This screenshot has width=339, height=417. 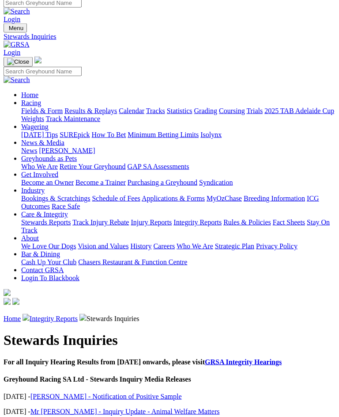 I want to click on a: News & Media, so click(x=43, y=142).